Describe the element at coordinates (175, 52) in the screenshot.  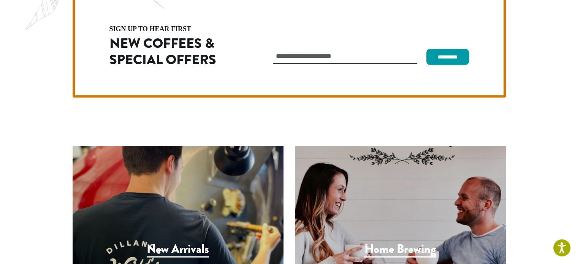
I see `h2: New Coffees & Special Offers` at that location.